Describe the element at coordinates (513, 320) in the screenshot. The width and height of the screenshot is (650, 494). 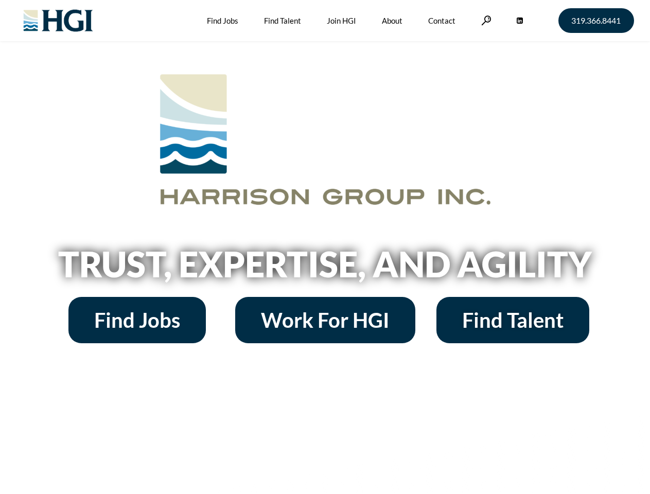
I see `span: Find Talent` at that location.